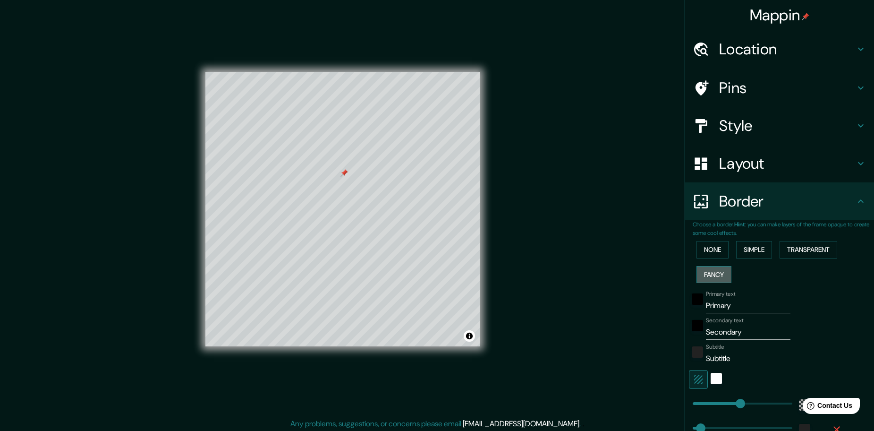  What do you see at coordinates (716, 378) in the screenshot?
I see `button: white` at bounding box center [716, 378].